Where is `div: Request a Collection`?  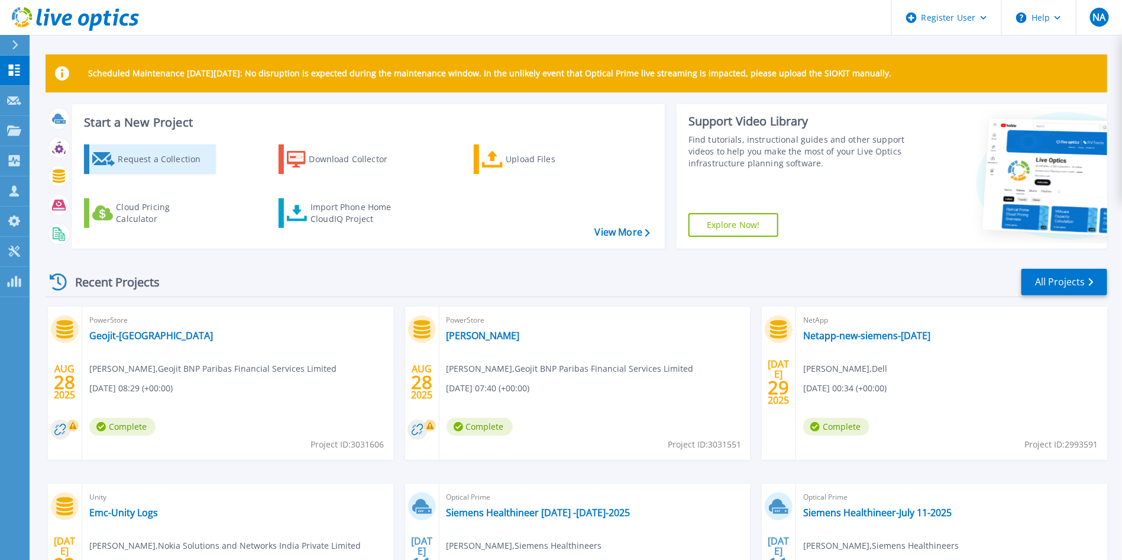
div: Request a Collection is located at coordinates (165, 159).